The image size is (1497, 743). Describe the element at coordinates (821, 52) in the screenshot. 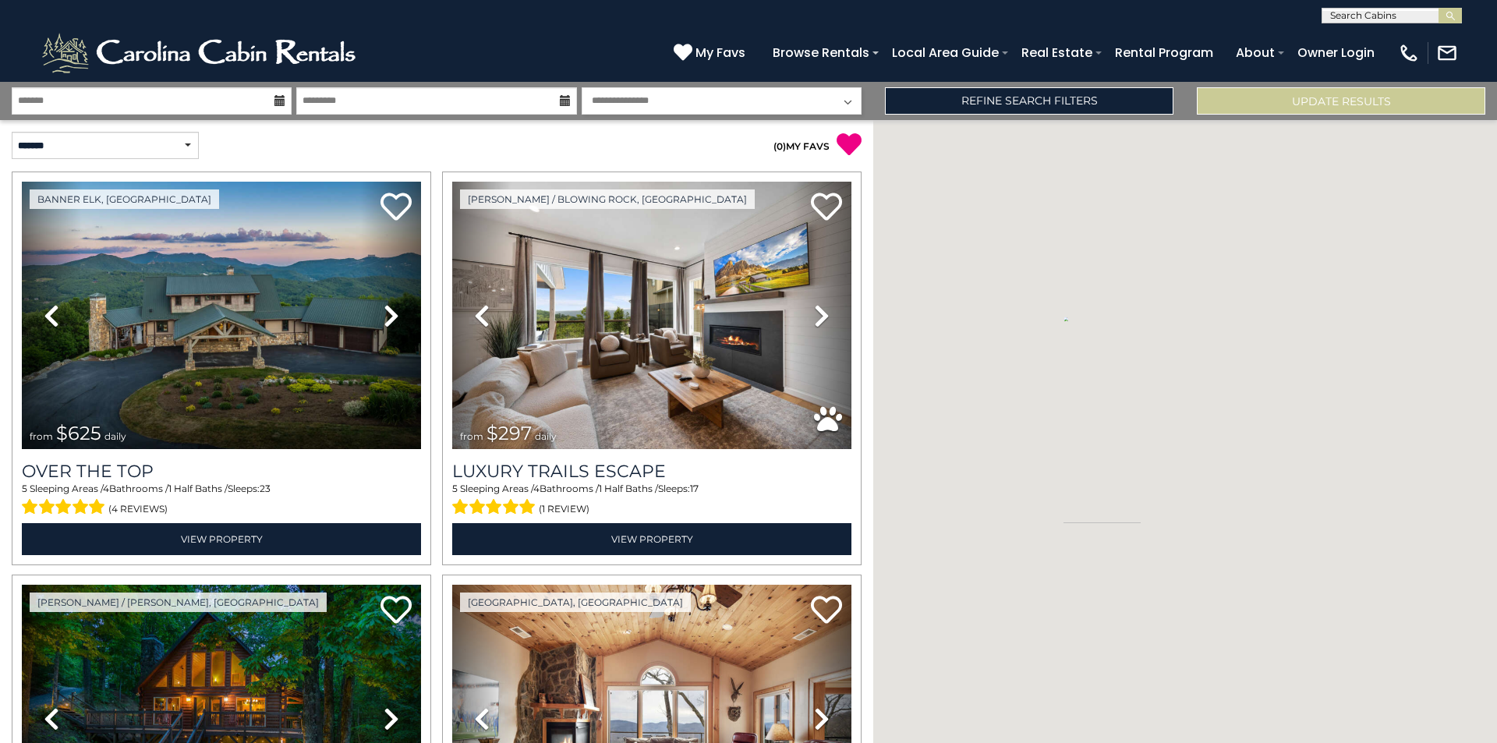

I see `a: Browse Rentals` at that location.